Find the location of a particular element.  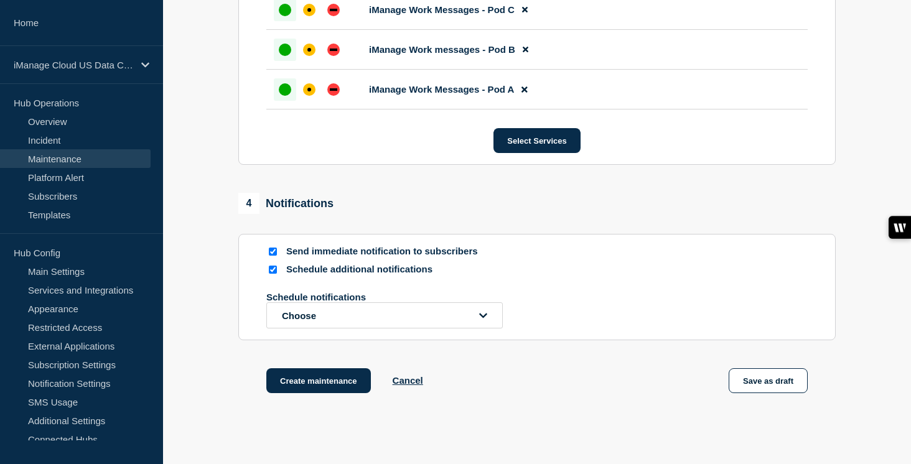

button: Select Services is located at coordinates (536, 141).